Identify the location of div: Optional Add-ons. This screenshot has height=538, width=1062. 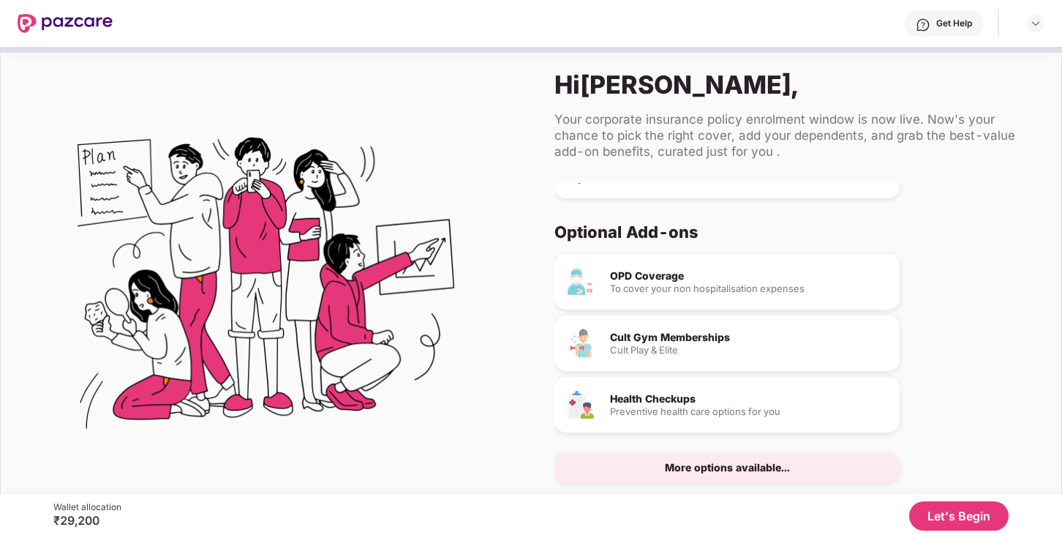
(790, 232).